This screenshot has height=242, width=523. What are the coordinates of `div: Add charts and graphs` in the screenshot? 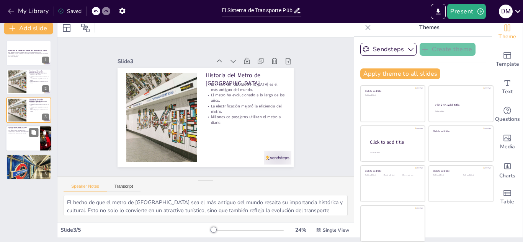 It's located at (508, 170).